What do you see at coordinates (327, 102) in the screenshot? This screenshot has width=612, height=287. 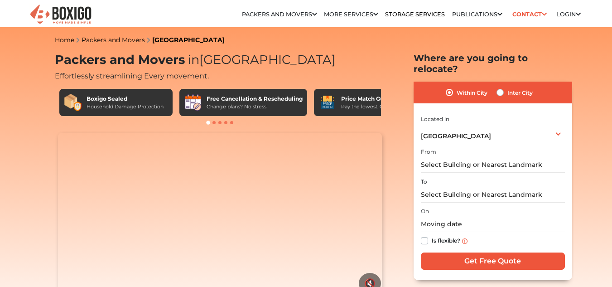 I see `img: Price Match Guarantee` at bounding box center [327, 102].